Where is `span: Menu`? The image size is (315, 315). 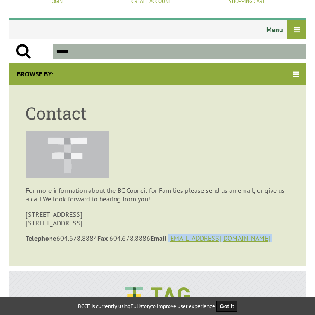 span: Menu is located at coordinates (157, 31).